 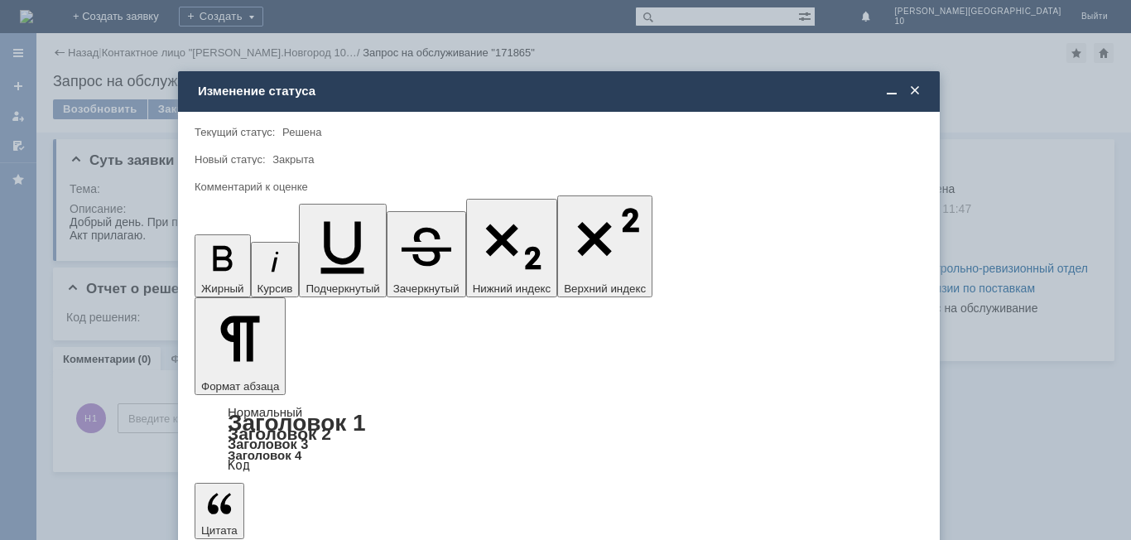 What do you see at coordinates (240, 386) in the screenshot?
I see `span: Формат абзаца` at bounding box center [240, 386].